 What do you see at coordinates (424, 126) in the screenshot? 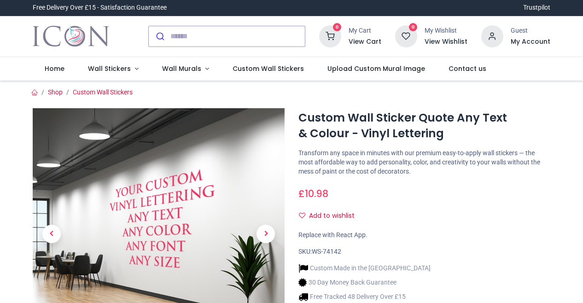
I see `h1: Custom Wall Sticker Quote Any Text & Colour - Vinyl Lettering` at bounding box center [424, 126].